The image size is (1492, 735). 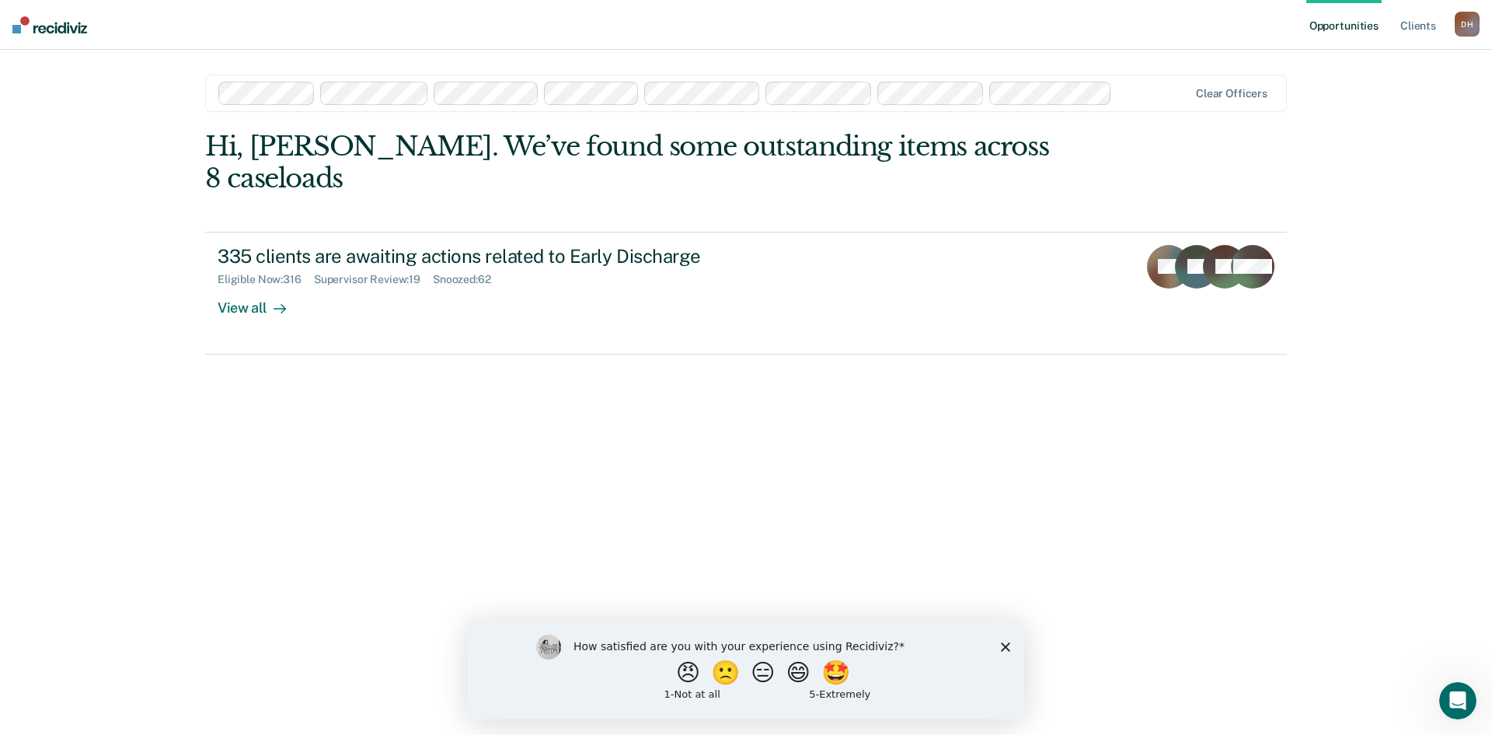 I want to click on button: 2, so click(x=259, y=54).